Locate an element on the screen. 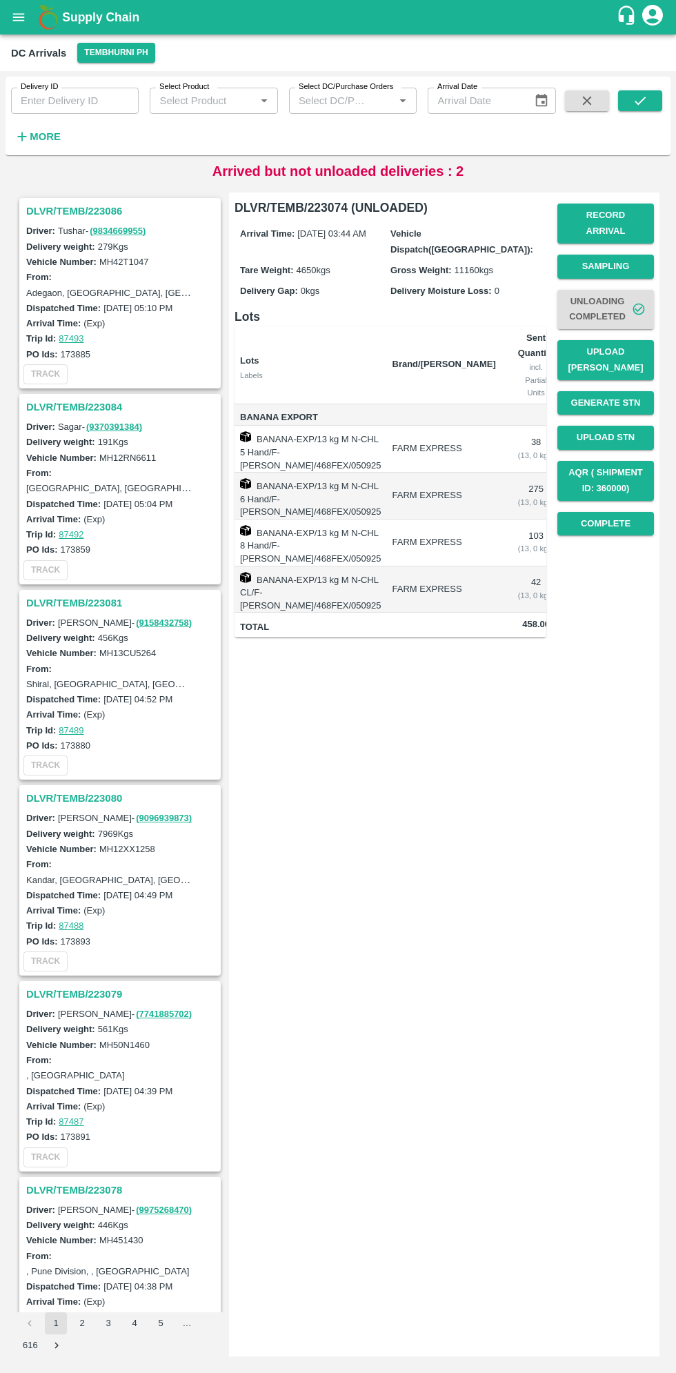 The width and height of the screenshot is (676, 1373). button: open drawer is located at coordinates (19, 17).